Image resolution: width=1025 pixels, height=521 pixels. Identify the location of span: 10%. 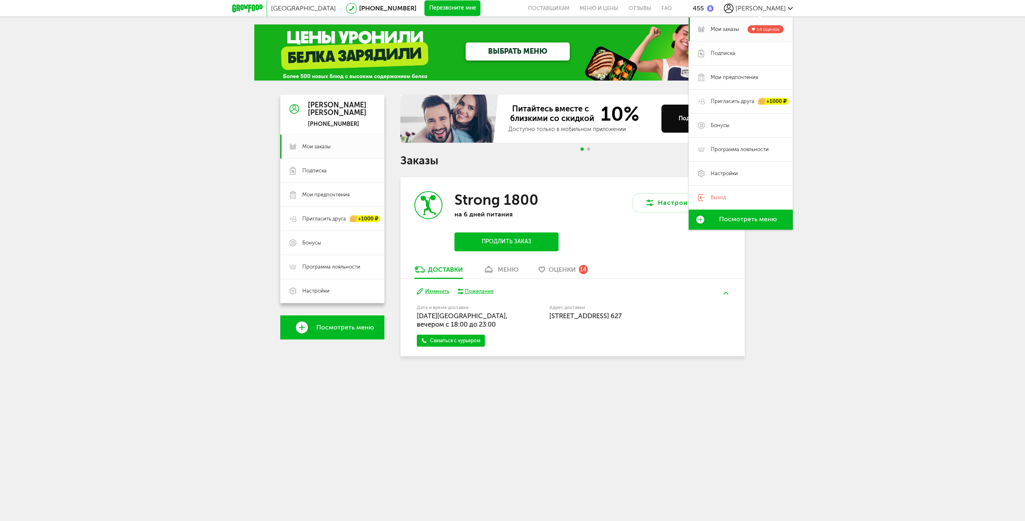
(617, 114).